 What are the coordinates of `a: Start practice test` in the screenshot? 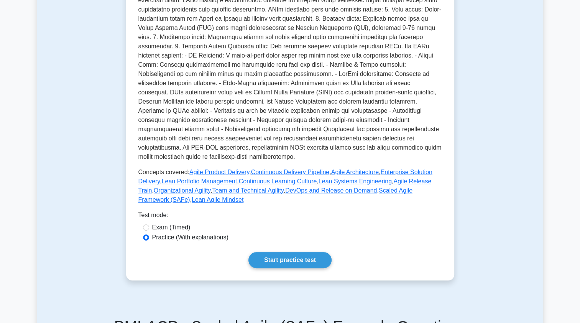 It's located at (290, 260).